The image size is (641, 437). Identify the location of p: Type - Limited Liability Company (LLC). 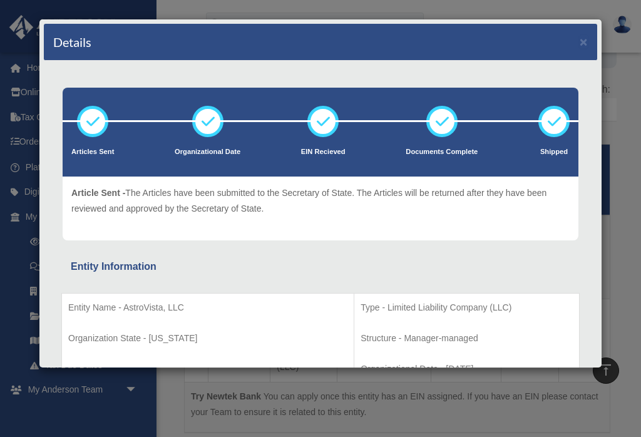
(466, 307).